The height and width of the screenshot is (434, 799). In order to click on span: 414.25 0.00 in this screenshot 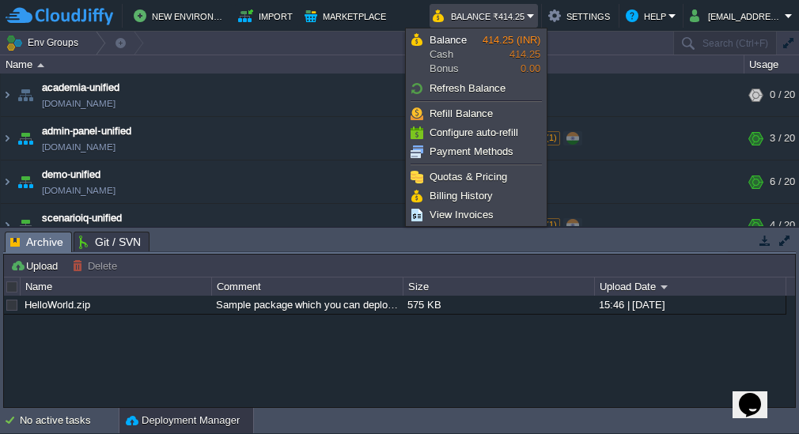, I will do `click(511, 54)`.